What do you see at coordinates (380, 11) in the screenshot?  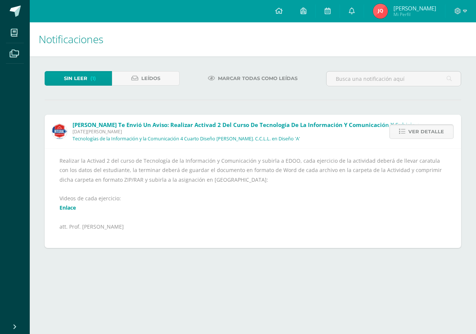 I see `img: 46b37497439f550735bb953ad5b88659.png` at bounding box center [380, 11].